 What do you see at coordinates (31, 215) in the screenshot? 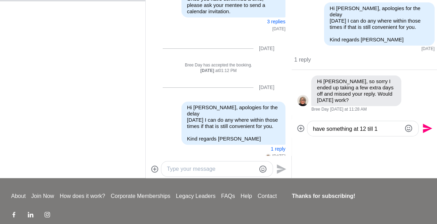
I see `a: LinkedIn` at bounding box center [31, 215].